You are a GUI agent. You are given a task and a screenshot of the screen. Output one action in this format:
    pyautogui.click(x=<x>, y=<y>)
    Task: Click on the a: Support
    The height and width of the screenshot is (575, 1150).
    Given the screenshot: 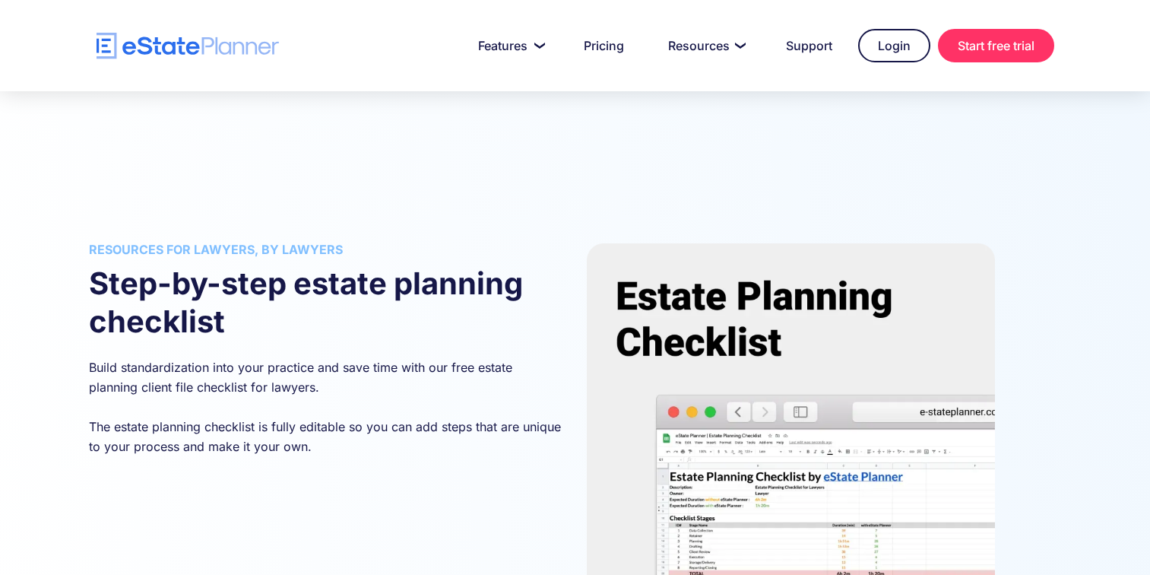 What is the action you would take?
    pyautogui.click(x=809, y=46)
    